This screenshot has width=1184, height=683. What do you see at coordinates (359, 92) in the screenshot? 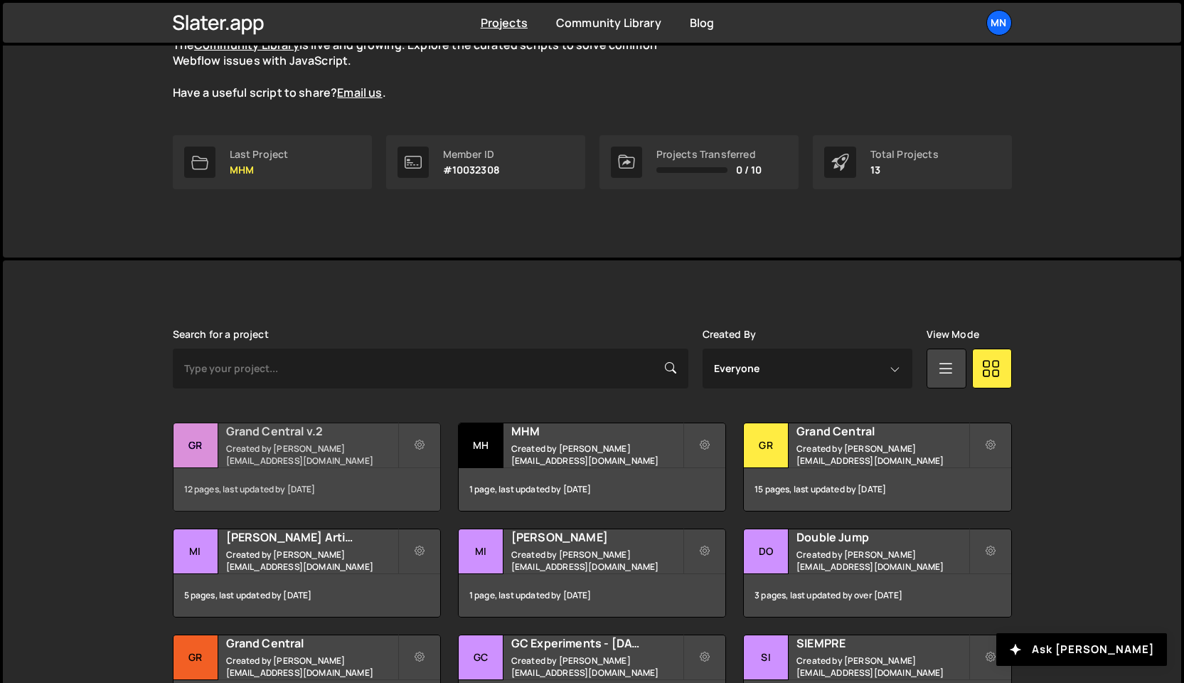
I see `a: Email us` at bounding box center [359, 92].